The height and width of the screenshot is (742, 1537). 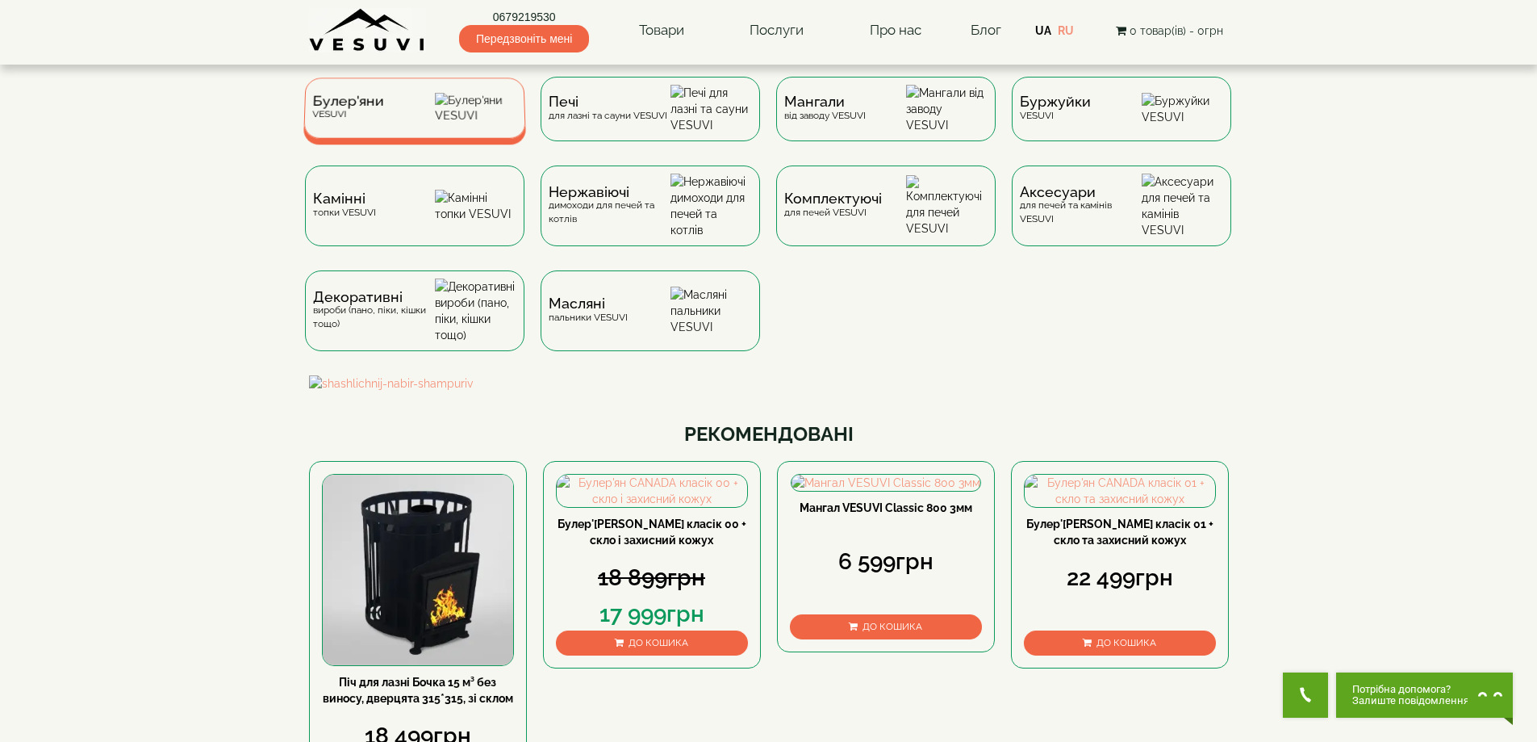 What do you see at coordinates (476, 108) in the screenshot?
I see `img: Булер'яни VESUVI` at bounding box center [476, 108].